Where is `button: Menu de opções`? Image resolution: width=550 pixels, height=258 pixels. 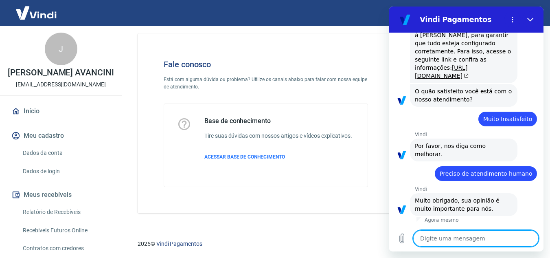
button: Menu de opções is located at coordinates (124, 13).